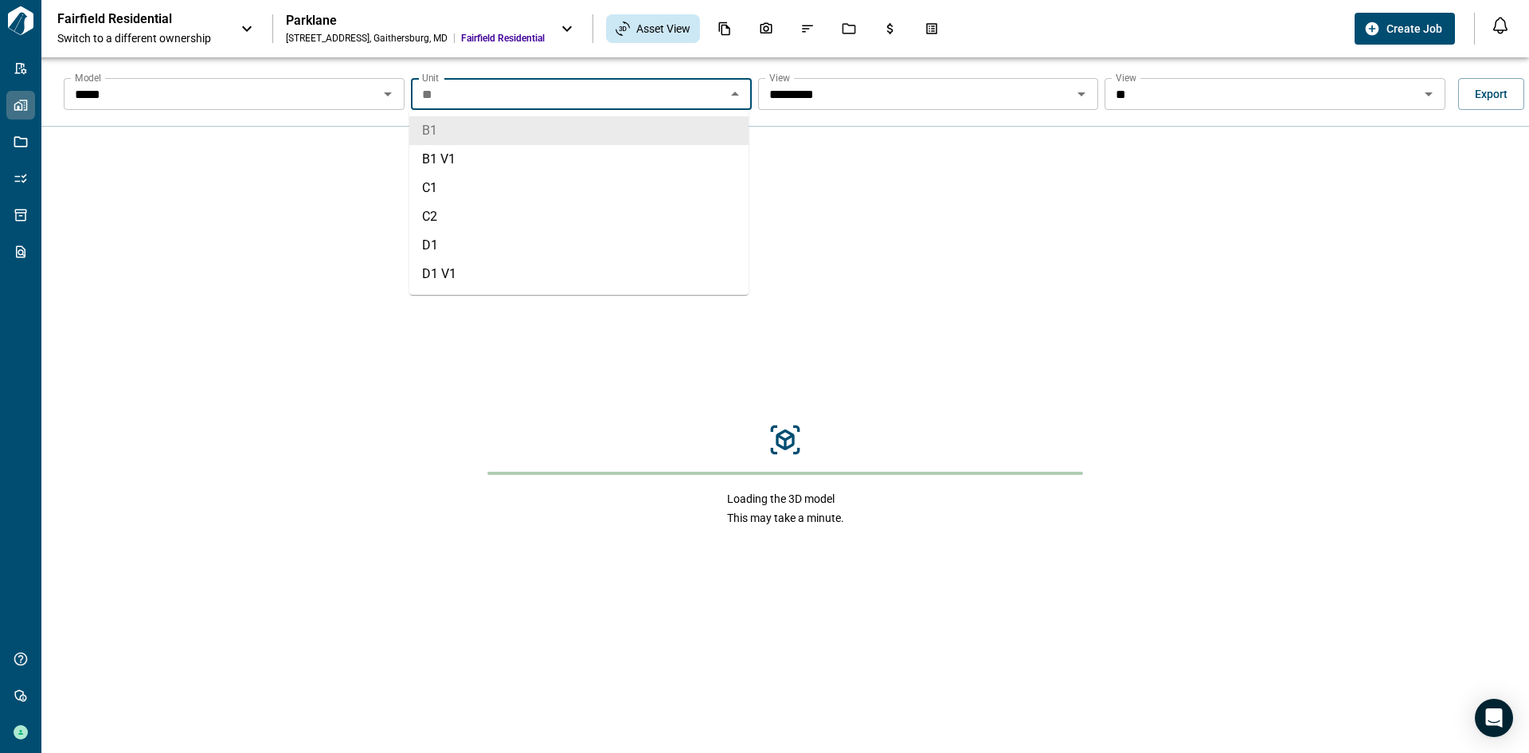 Image resolution: width=1529 pixels, height=753 pixels. What do you see at coordinates (766, 29) in the screenshot?
I see `div: Photos` at bounding box center [766, 29].